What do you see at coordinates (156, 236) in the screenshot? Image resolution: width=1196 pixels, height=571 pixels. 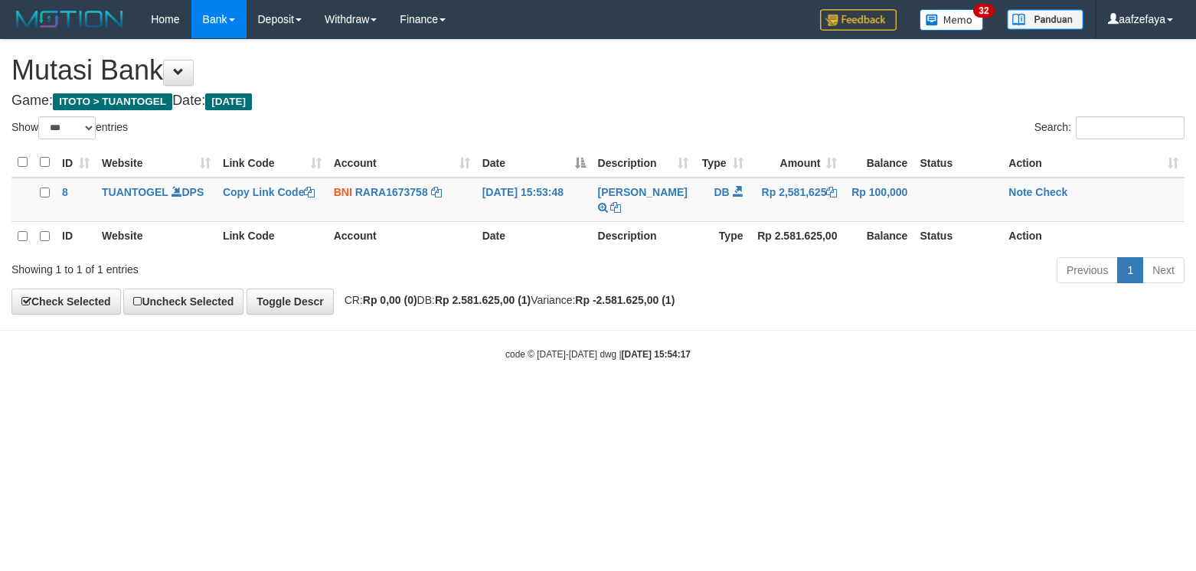 I see `th: Website` at bounding box center [156, 236].